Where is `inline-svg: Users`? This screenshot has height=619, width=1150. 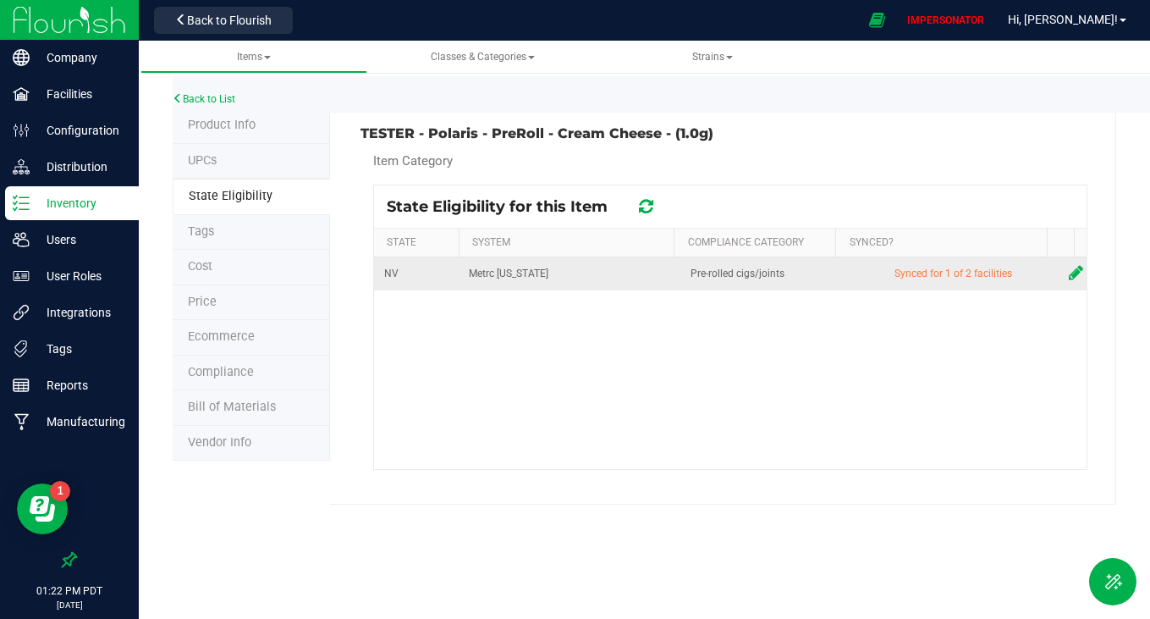 inline-svg: Users is located at coordinates (21, 240).